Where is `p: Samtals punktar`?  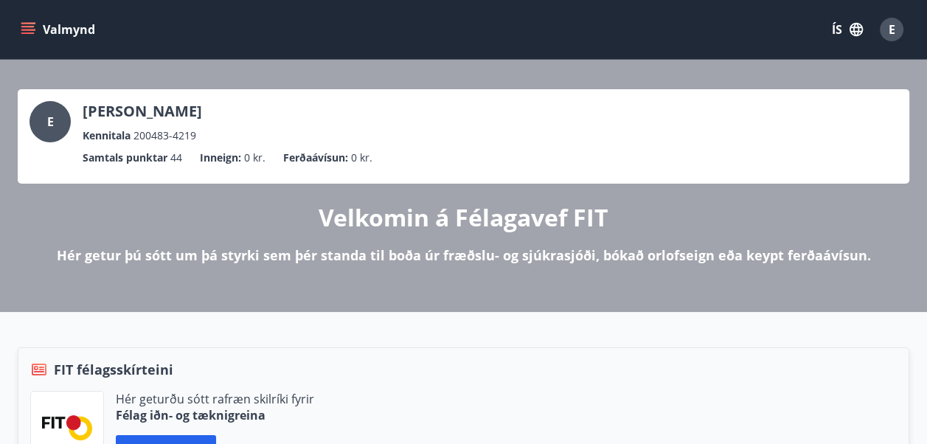
p: Samtals punktar is located at coordinates (125, 158).